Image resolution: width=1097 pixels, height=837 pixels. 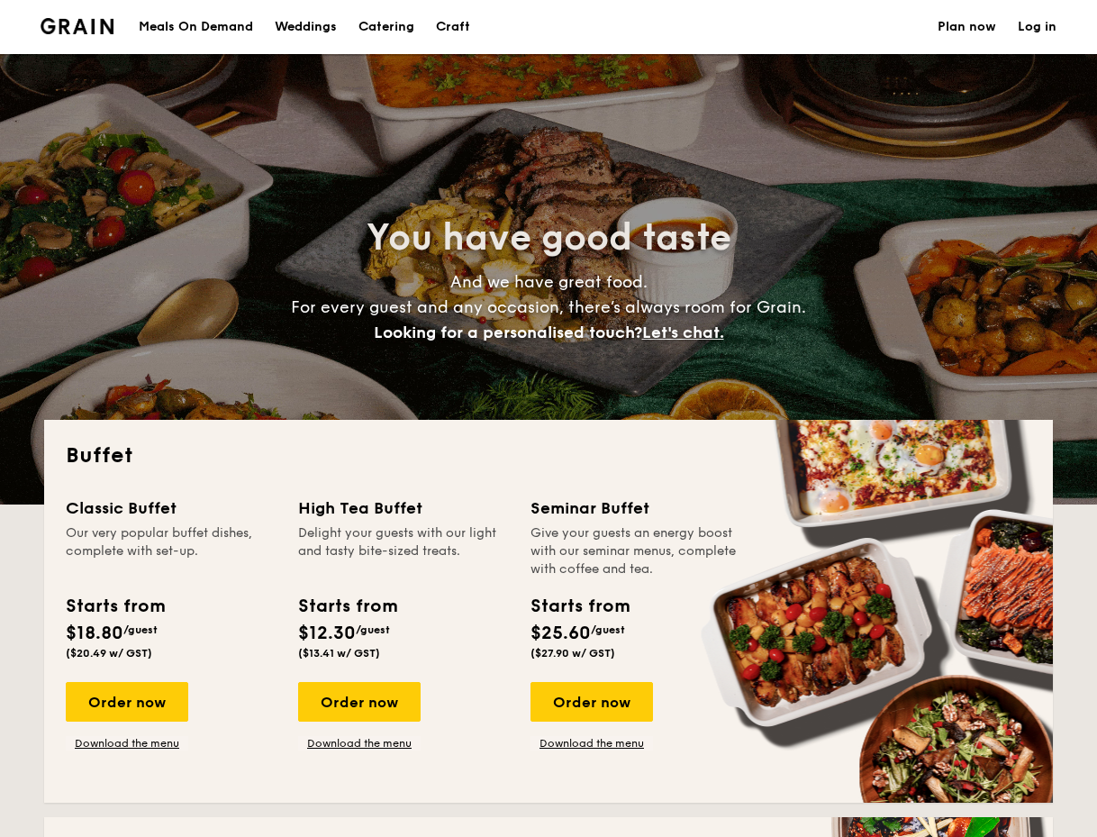 What do you see at coordinates (327, 633) in the screenshot?
I see `span: $12.30` at bounding box center [327, 633].